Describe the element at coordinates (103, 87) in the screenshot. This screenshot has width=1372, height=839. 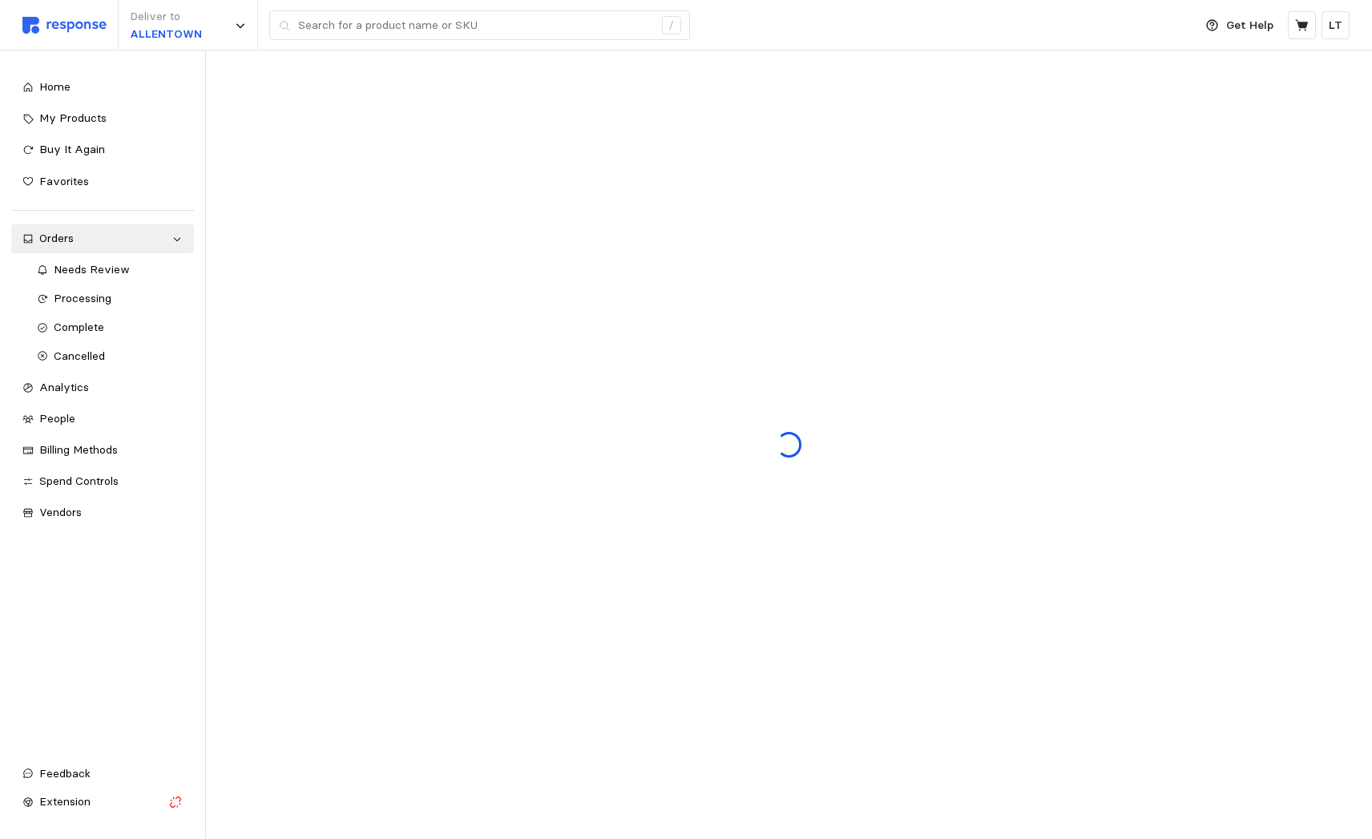
I see `a: Home` at that location.